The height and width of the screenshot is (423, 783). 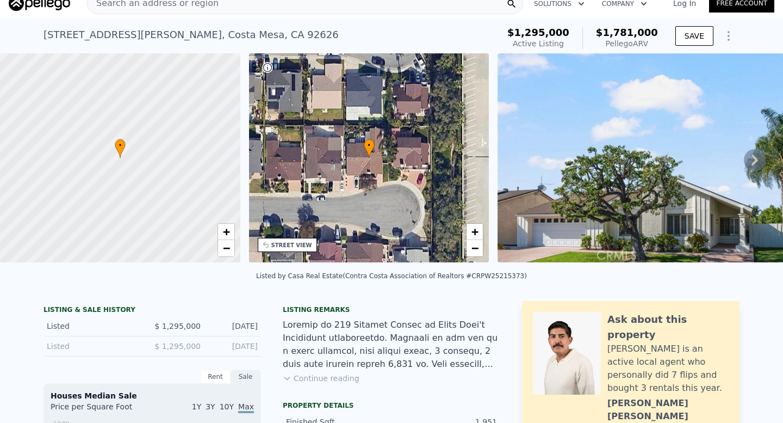 What do you see at coordinates (729, 36) in the screenshot?
I see `button: Show Options` at bounding box center [729, 36].